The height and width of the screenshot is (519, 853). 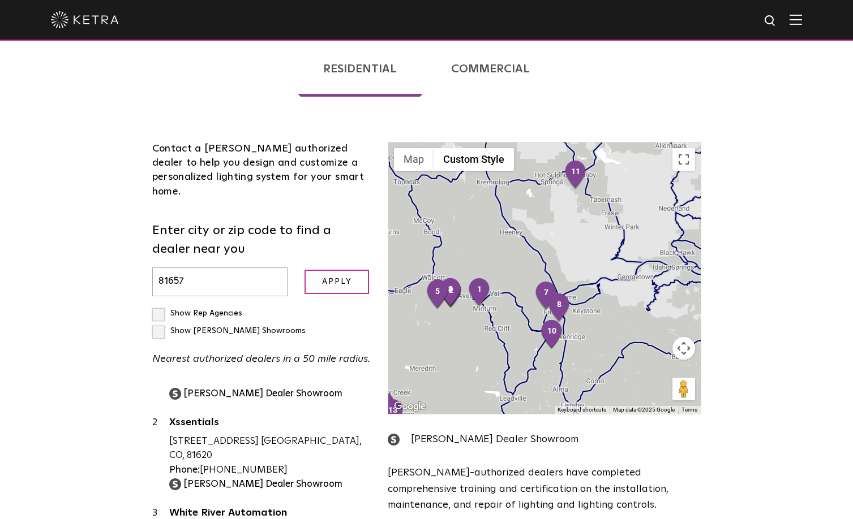 What do you see at coordinates (474, 160) in the screenshot?
I see `button: Custom Style` at bounding box center [474, 160].